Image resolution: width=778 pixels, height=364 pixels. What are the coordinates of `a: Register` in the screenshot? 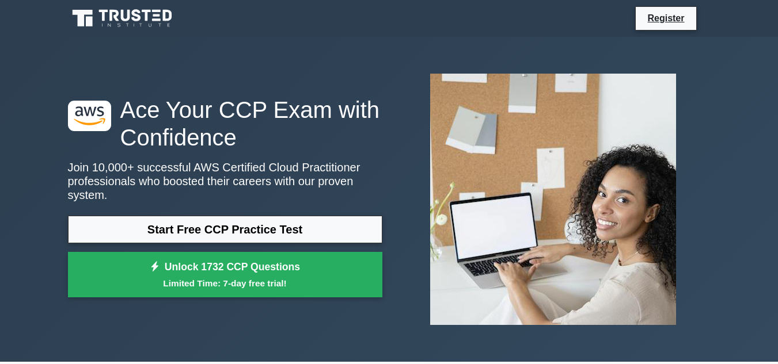 It's located at (666, 18).